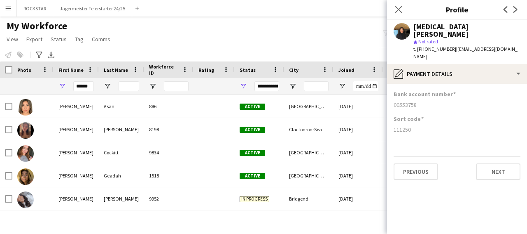 Image resolution: width=527 pixels, height=234 pixels. Describe the element at coordinates (35, 8) in the screenshot. I see `button: ROCKSTAR` at that location.